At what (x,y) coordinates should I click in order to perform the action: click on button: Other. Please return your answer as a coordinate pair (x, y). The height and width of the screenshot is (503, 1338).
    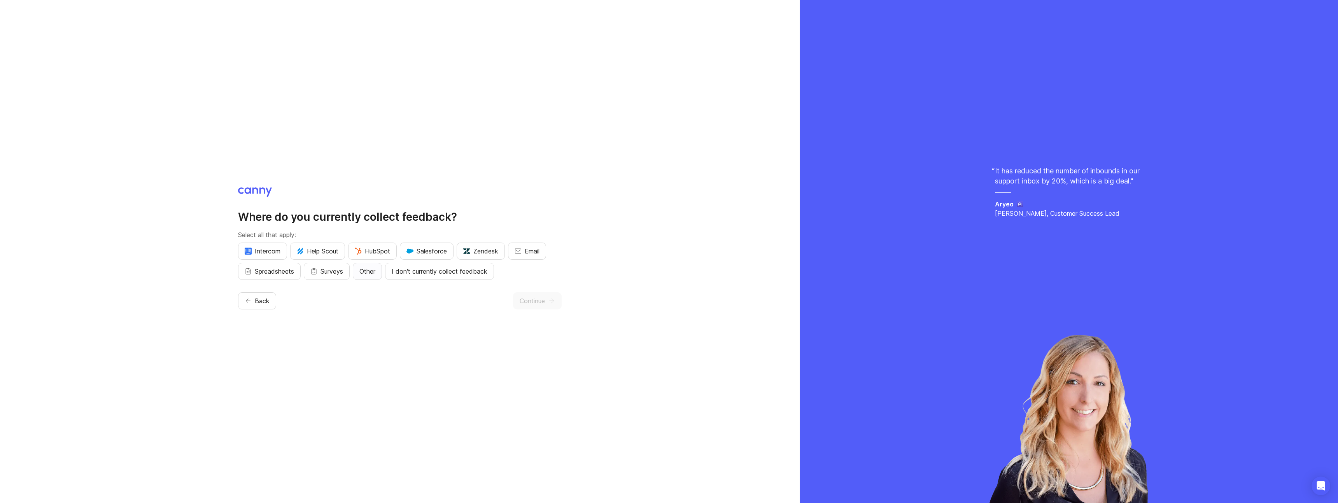
    Looking at the image, I should click on (367, 272).